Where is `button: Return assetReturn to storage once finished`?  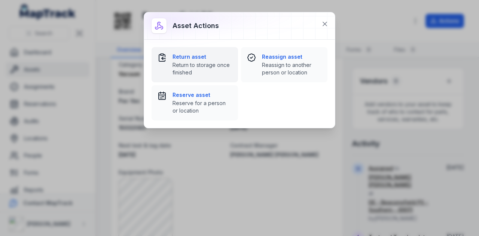
button: Return assetReturn to storage once finished is located at coordinates (194, 65).